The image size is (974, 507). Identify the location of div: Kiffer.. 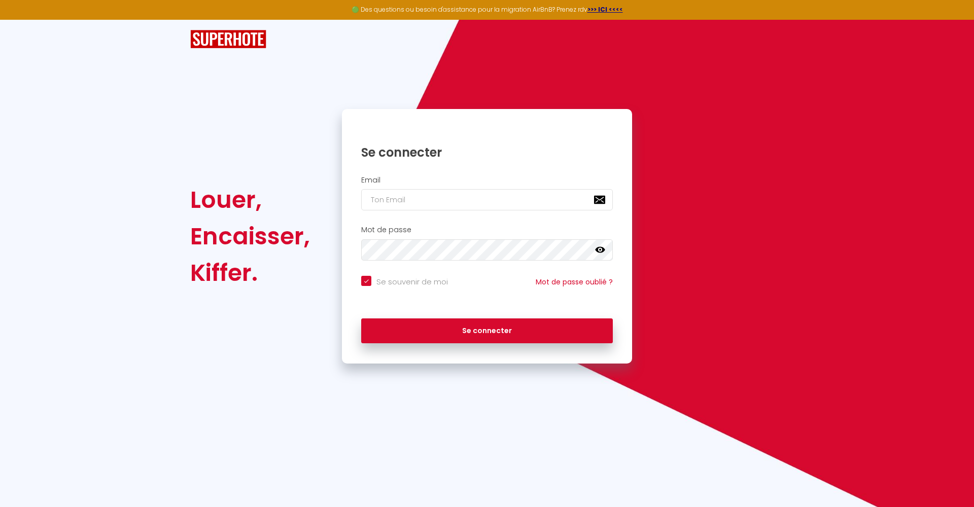
(250, 273).